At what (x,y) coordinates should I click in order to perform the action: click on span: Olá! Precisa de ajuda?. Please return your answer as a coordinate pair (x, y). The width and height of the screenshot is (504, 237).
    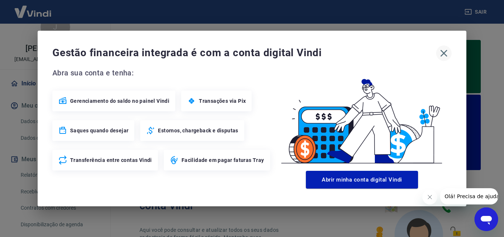
    Looking at the image, I should click on (33, 8).